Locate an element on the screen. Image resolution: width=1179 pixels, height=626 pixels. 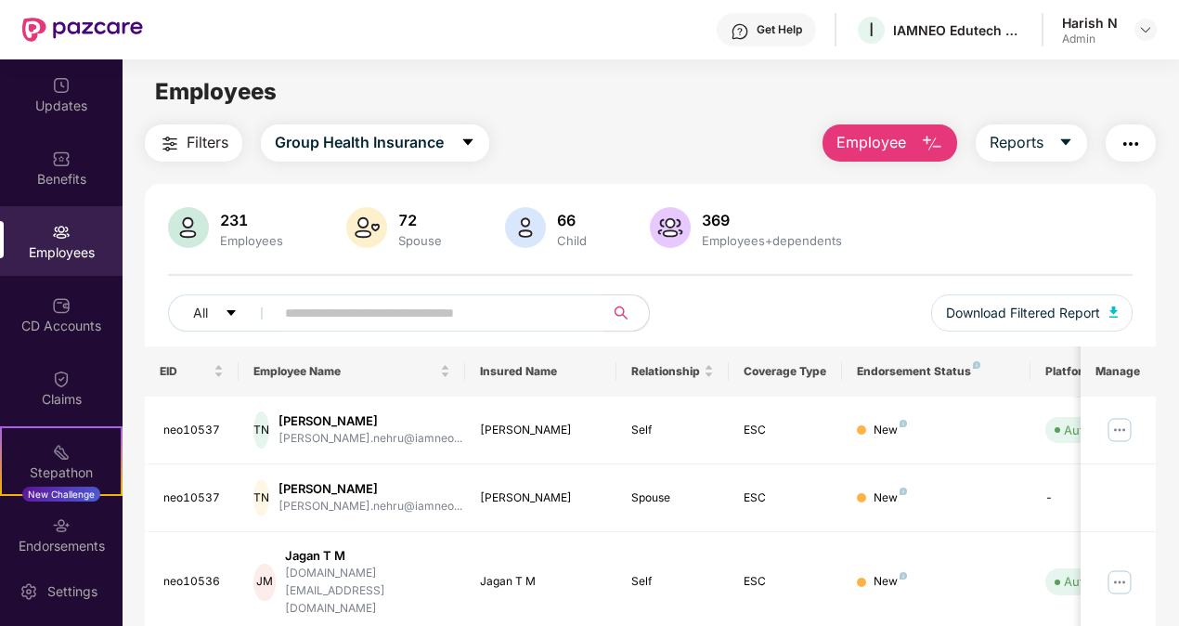
img: svg+xml;base64,PHN2ZyB4bWxucz0iaHR0cDovL3d3dy53My5vcmcvMjAwMC9zdmciIHdpZHRoPSIyMSIgaGVpZ2h0PSIyMC... is located at coordinates (61, 452).